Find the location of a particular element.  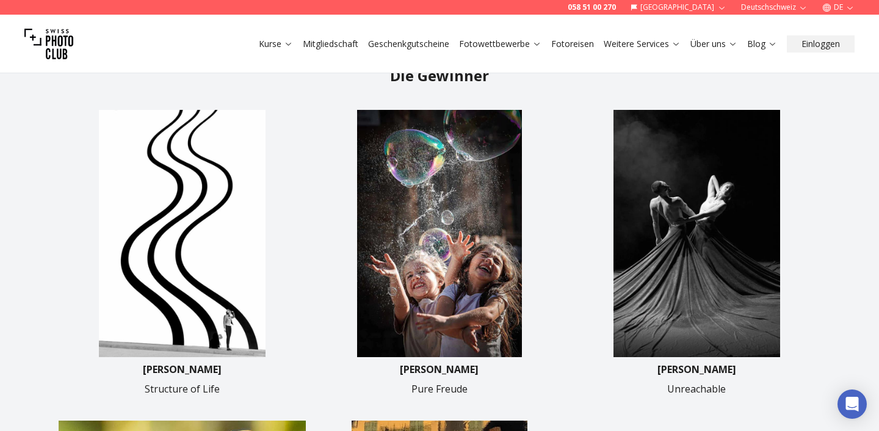

button: Fotowettbewerbe is located at coordinates (500, 44).